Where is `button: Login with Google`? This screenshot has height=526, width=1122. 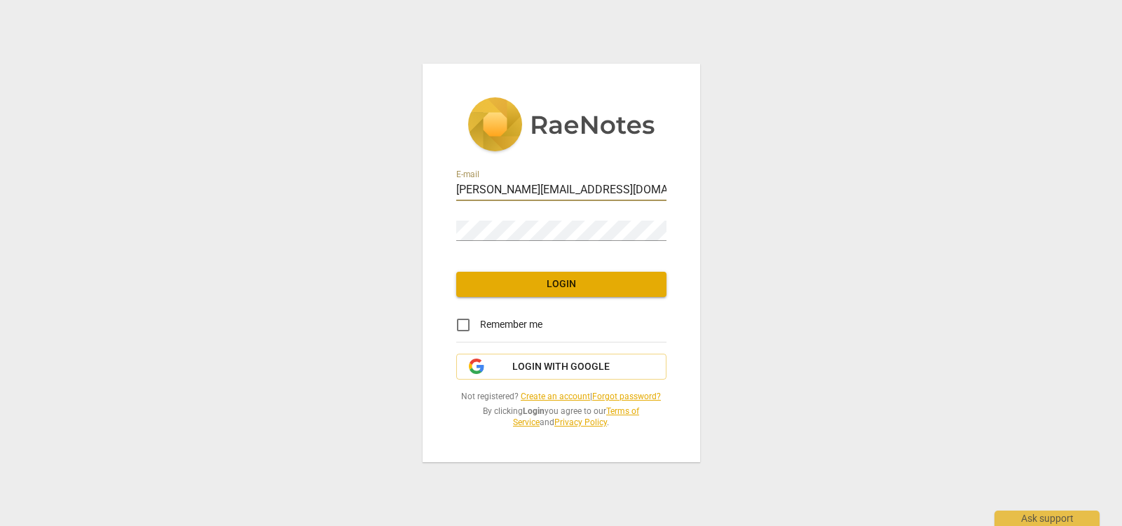 button: Login with Google is located at coordinates (561, 367).